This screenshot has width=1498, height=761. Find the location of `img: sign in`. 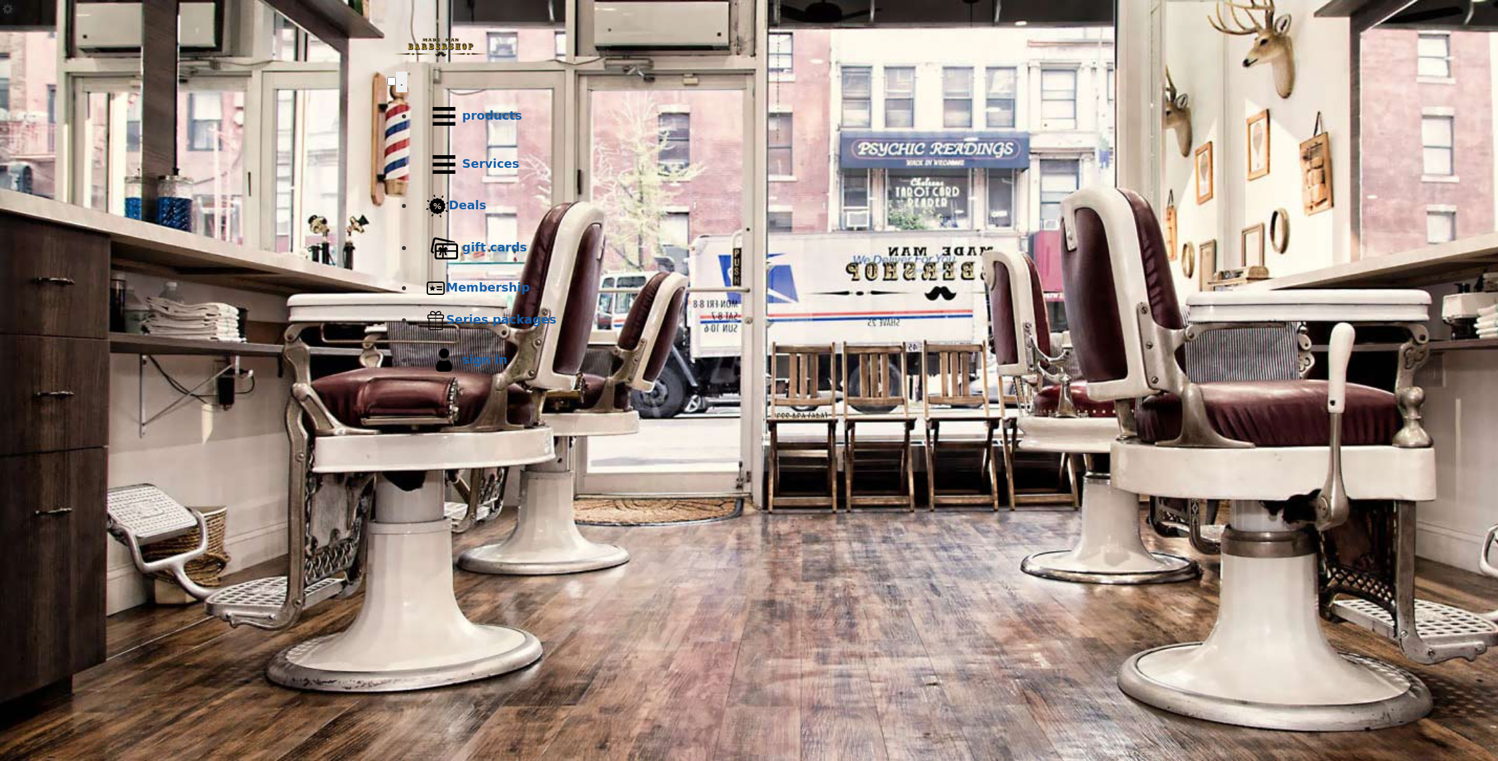

img: sign in is located at coordinates (444, 360).